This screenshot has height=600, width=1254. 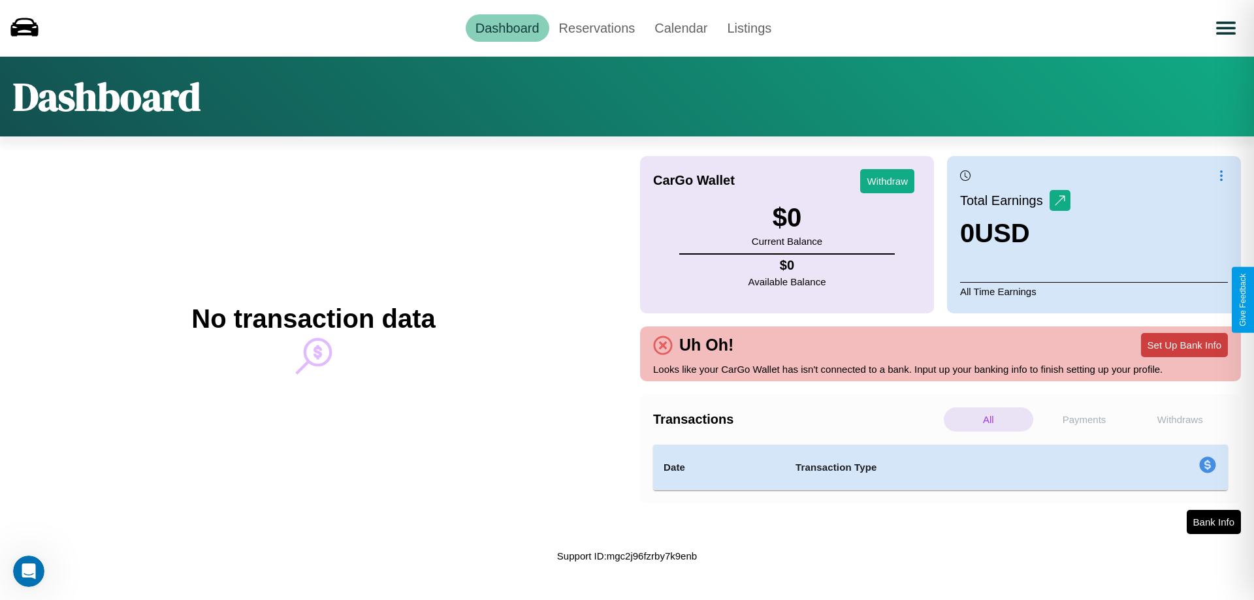 I want to click on p: All Time Earnings, so click(x=1094, y=291).